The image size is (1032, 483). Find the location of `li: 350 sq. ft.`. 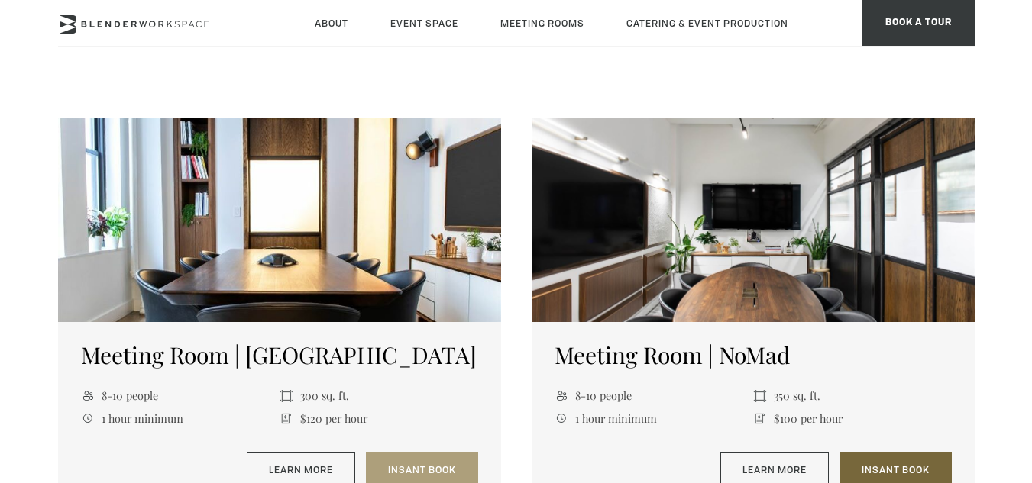

li: 350 sq. ft. is located at coordinates (852, 396).